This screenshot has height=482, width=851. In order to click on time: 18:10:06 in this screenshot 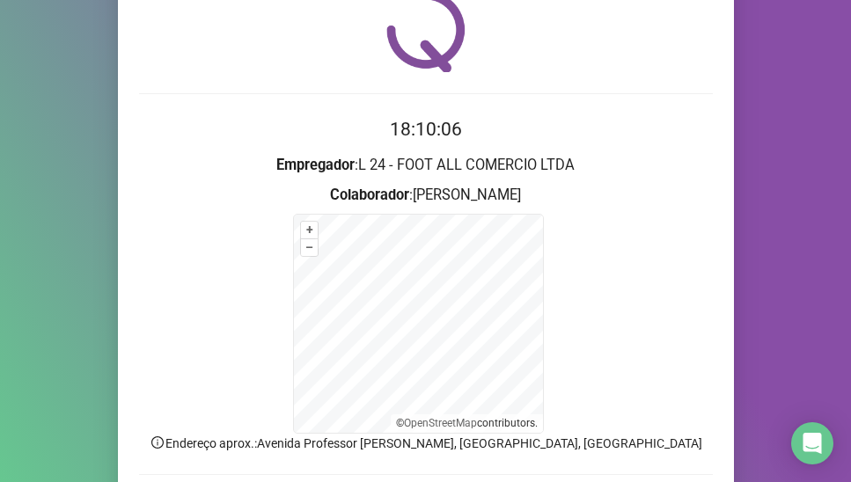, I will do `click(426, 129)`.